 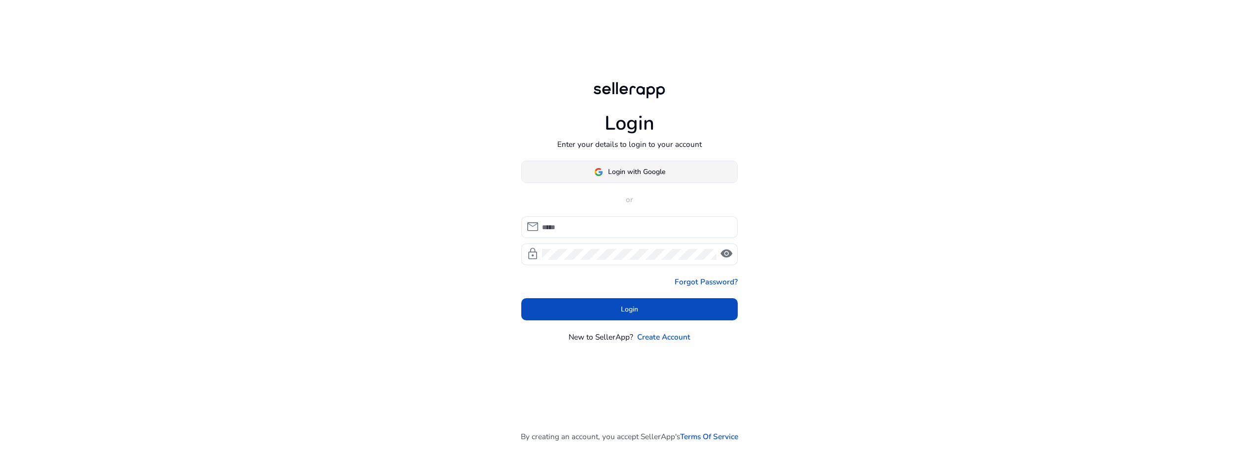 What do you see at coordinates (533, 254) in the screenshot?
I see `span: lock` at bounding box center [533, 254].